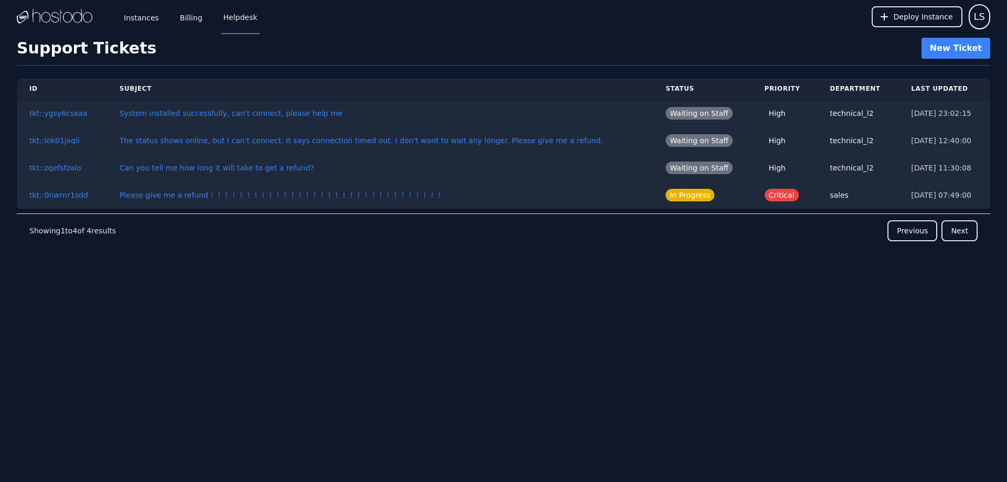  I want to click on span: Critical, so click(782, 195).